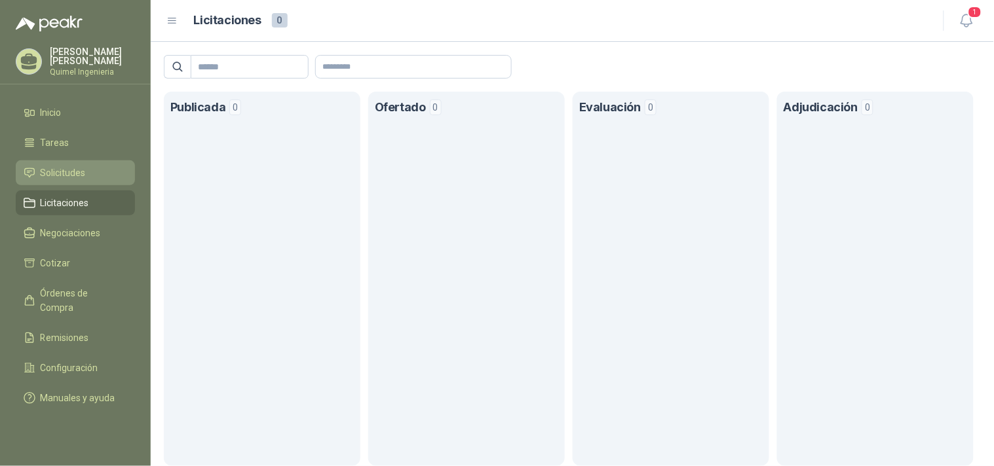 The height and width of the screenshot is (466, 994). What do you see at coordinates (75, 368) in the screenshot?
I see `a: Configuración` at bounding box center [75, 368].